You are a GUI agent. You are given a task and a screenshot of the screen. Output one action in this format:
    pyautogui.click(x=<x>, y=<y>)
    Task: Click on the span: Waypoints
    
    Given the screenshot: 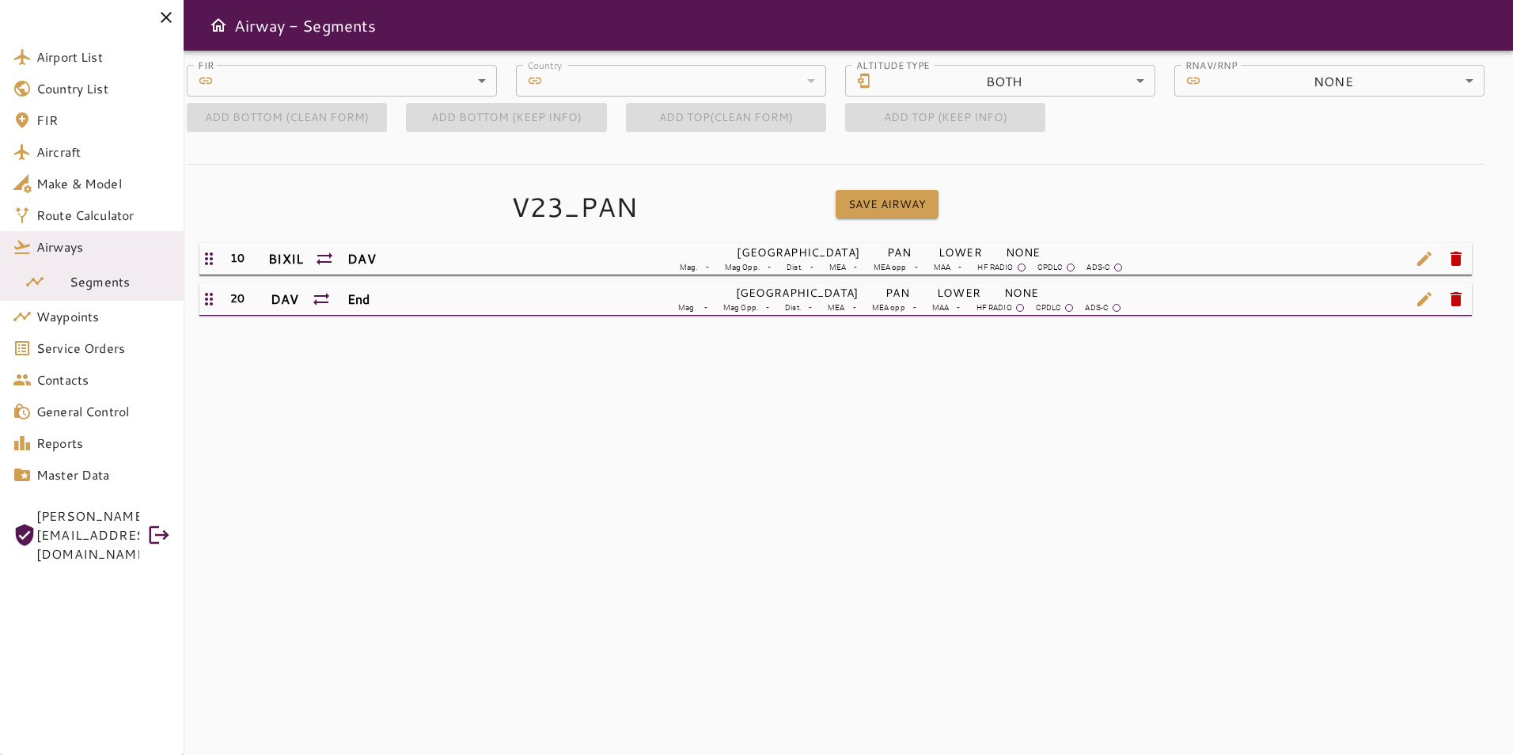 What is the action you would take?
    pyautogui.click(x=104, y=317)
    